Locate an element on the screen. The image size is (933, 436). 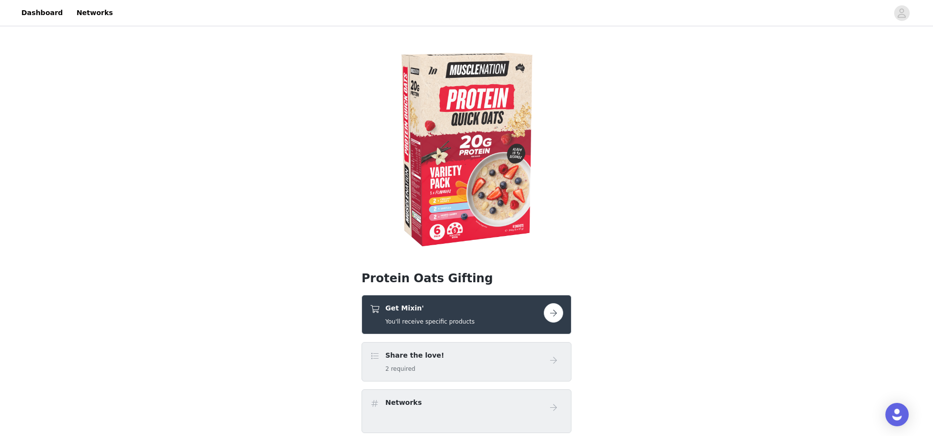
h1: Protein Oats Gifting is located at coordinates (467, 278).